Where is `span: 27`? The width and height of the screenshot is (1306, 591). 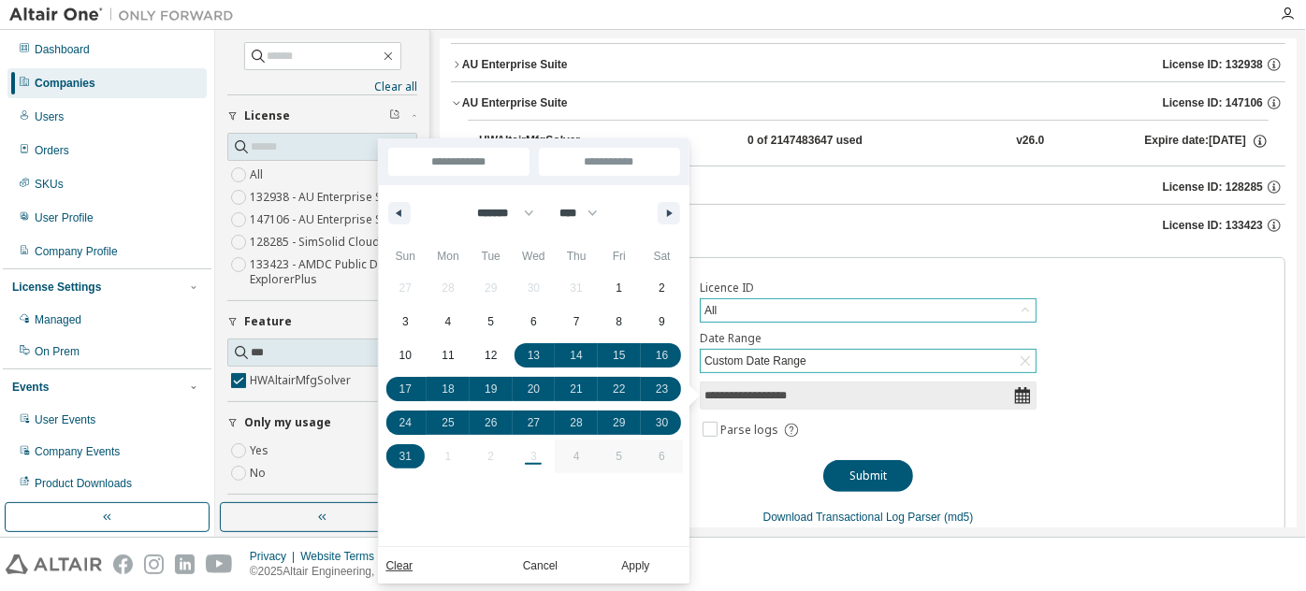
span: 27 is located at coordinates (533, 423).